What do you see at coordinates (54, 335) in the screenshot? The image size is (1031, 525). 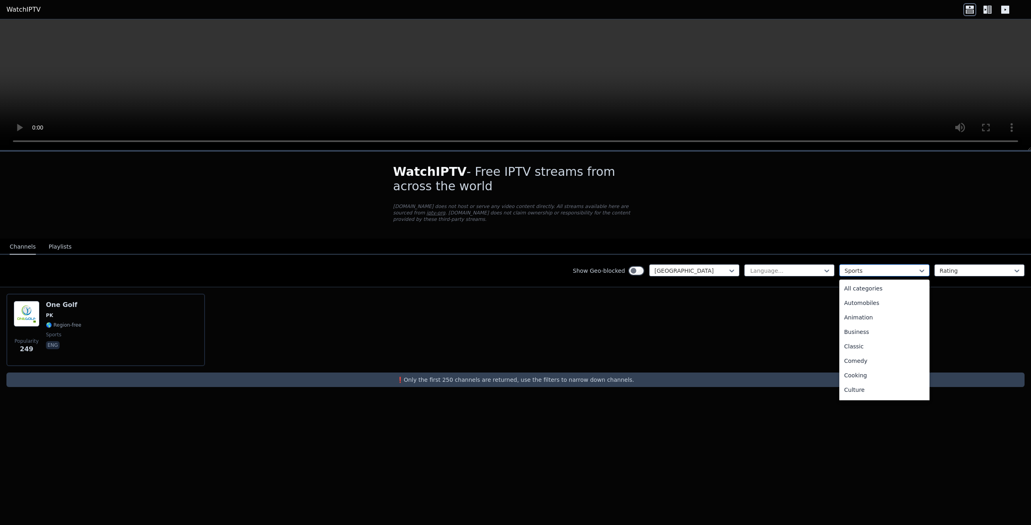 I see `span: sports` at bounding box center [54, 335].